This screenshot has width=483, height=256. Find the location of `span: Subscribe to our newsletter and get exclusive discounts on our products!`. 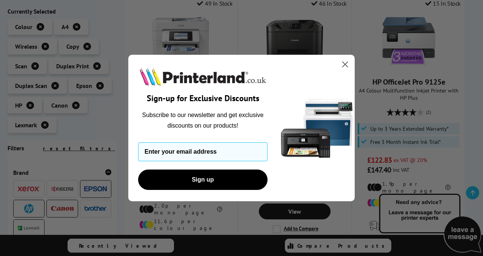

span: Subscribe to our newsletter and get exclusive discounts on our products! is located at coordinates (203, 120).